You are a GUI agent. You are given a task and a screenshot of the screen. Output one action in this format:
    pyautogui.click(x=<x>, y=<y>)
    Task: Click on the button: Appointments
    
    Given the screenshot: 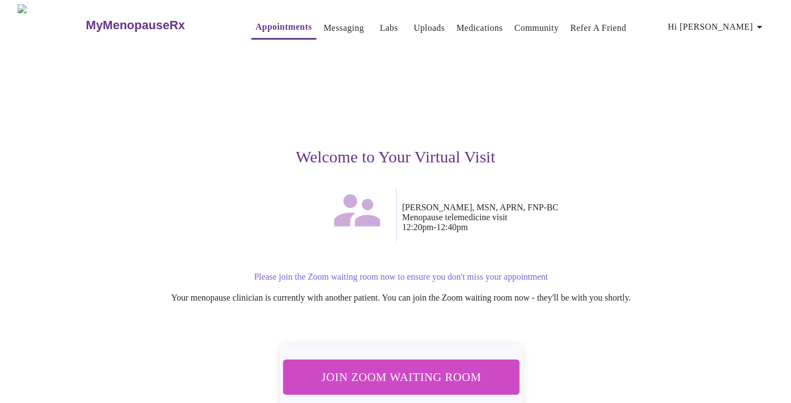 What is the action you would take?
    pyautogui.click(x=284, y=28)
    